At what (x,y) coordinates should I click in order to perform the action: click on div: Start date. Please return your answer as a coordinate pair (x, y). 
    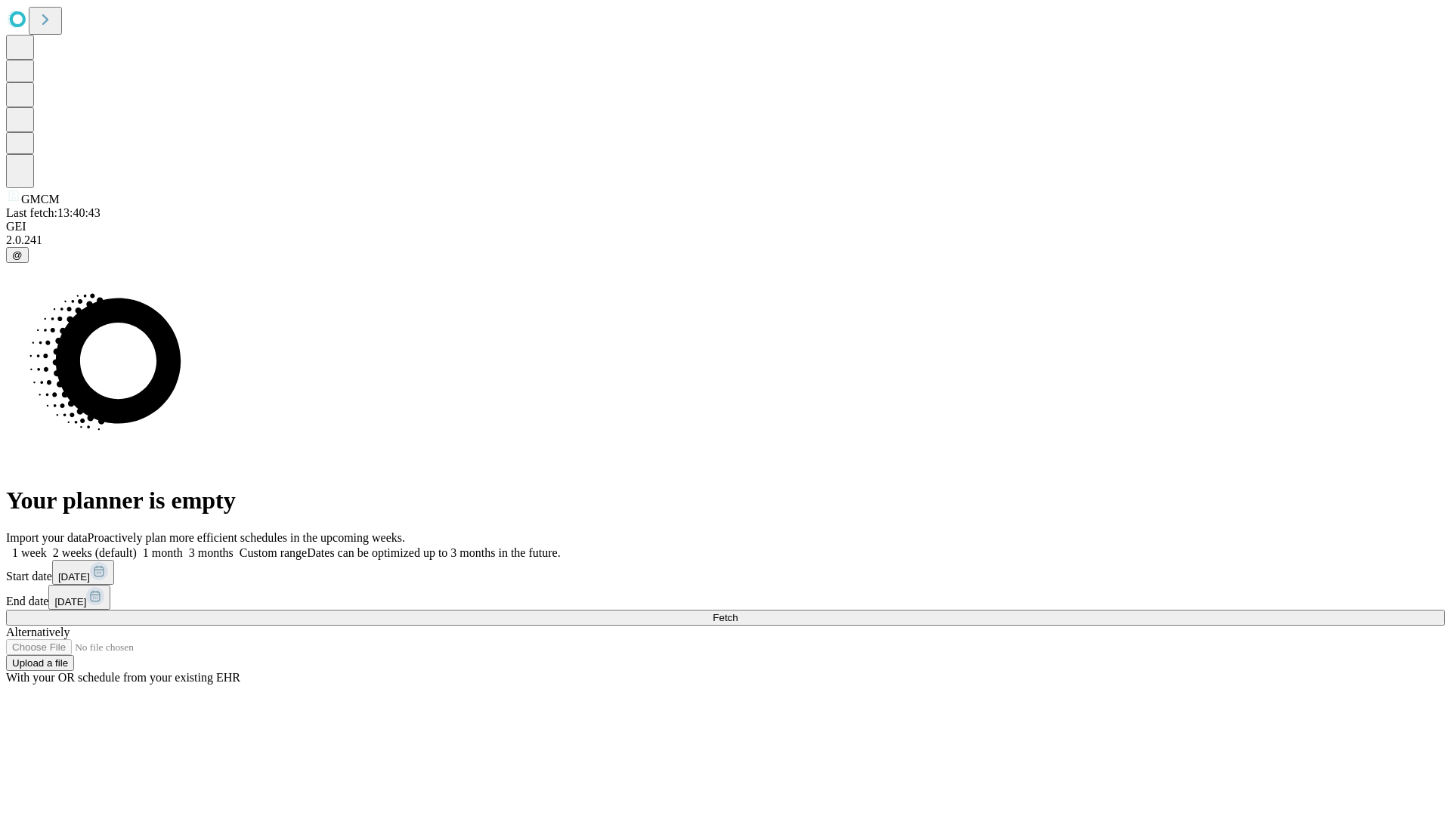
    Looking at the image, I should click on (725, 572).